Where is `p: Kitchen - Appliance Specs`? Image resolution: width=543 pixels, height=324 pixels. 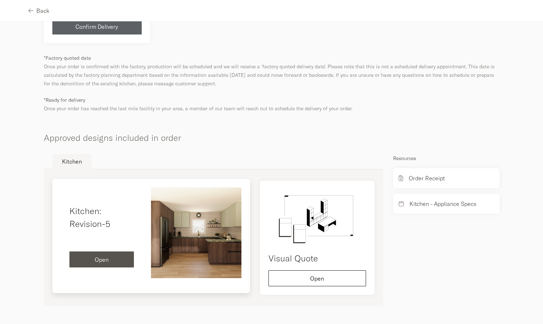 p: Kitchen - Appliance Specs is located at coordinates (443, 204).